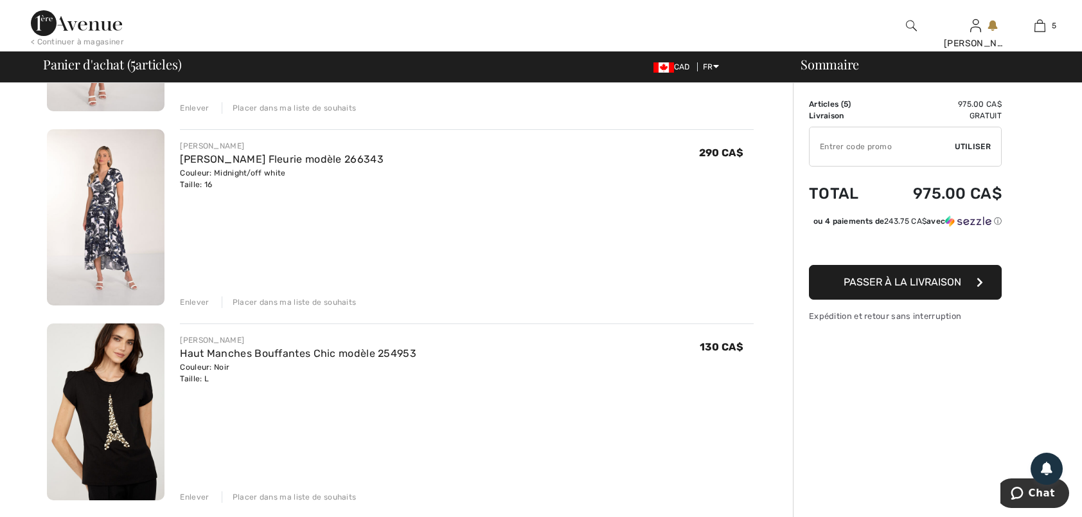 The image size is (1082, 517). Describe the element at coordinates (844, 104) in the screenshot. I see `td: Articles ( )` at that location.